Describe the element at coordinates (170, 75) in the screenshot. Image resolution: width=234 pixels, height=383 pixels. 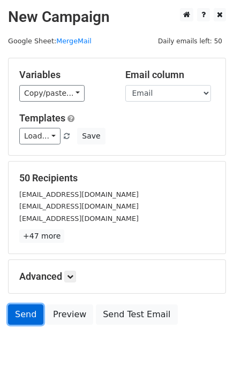
I see `h5: Email column` at that location.